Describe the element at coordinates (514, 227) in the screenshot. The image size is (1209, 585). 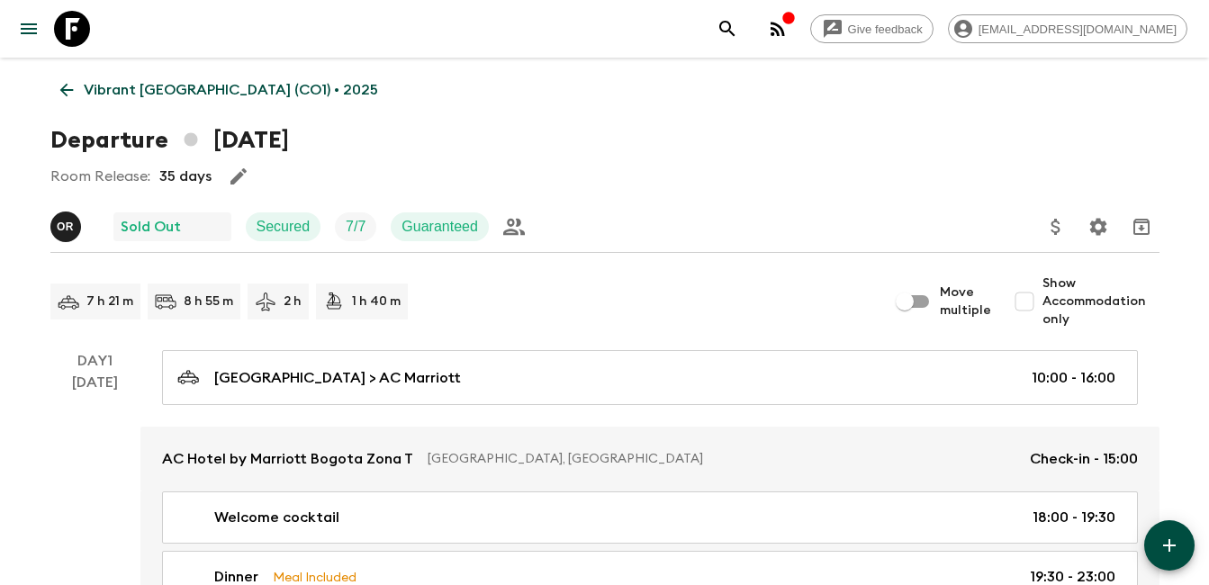
I see `div: Private Group` at that location.